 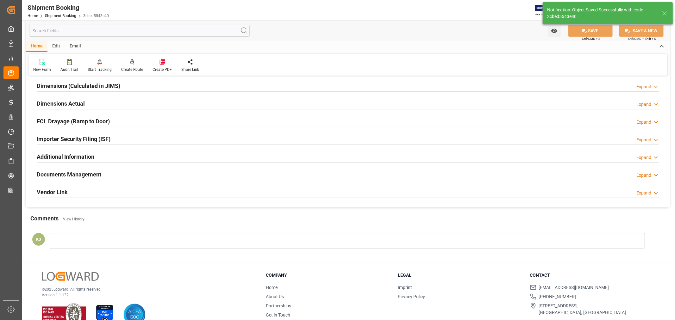 I want to click on h2: Documents Management, so click(x=69, y=174).